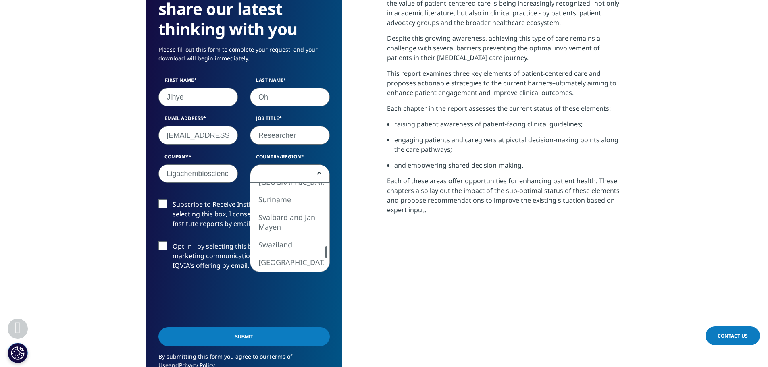 The height and width of the screenshot is (367, 768). What do you see at coordinates (733, 336) in the screenshot?
I see `a: Contact Us` at bounding box center [733, 336].